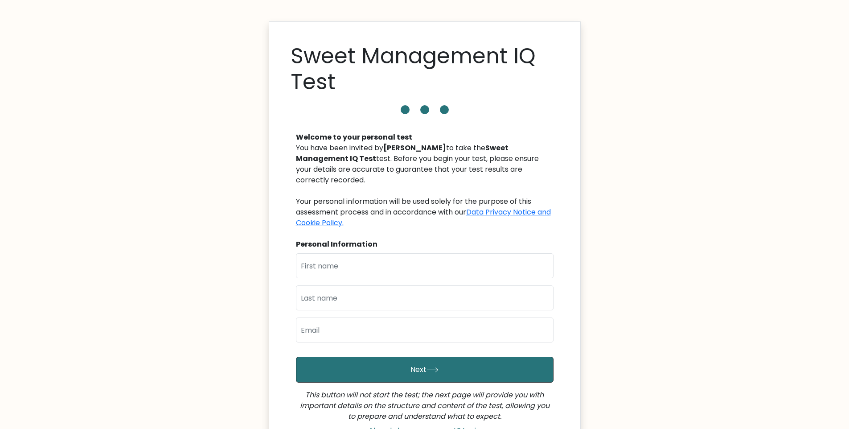  What do you see at coordinates (425, 405) in the screenshot?
I see `i: This button will not start the test; the next page will provide you with important details on the...` at bounding box center [425, 405].